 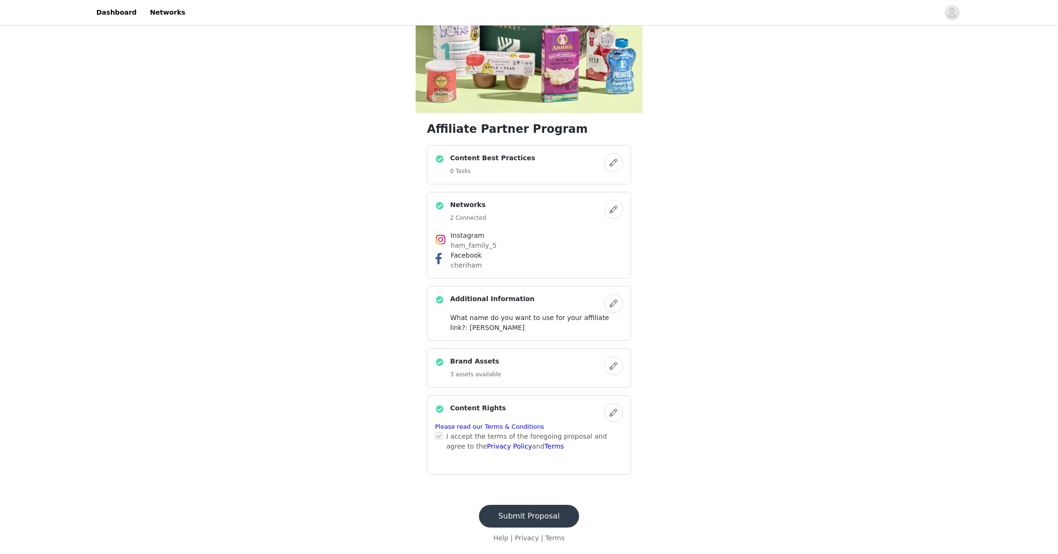 I want to click on p: I accept the terms of the foregoing proposal and agree to the and, so click(x=535, y=441).